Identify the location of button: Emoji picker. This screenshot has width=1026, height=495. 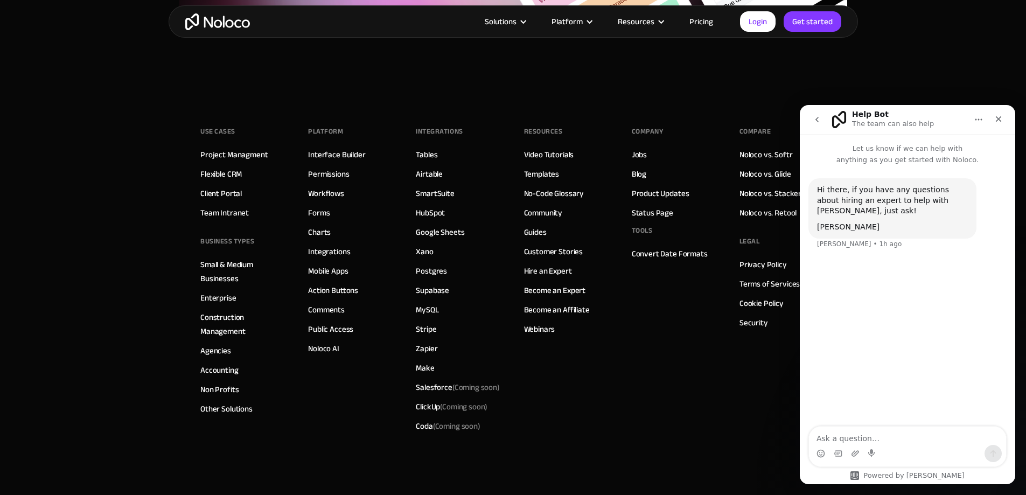
(21, 349).